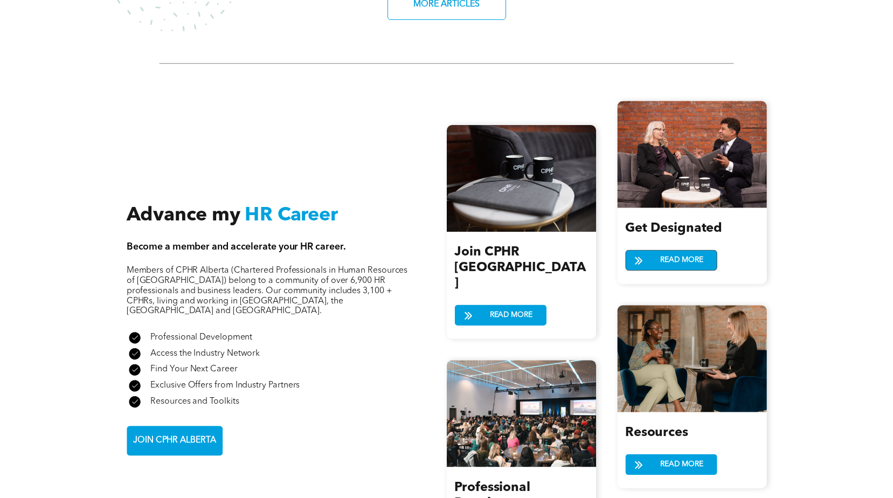 The image size is (893, 498). Describe the element at coordinates (201, 337) in the screenshot. I see `span: Professional Development` at that location.